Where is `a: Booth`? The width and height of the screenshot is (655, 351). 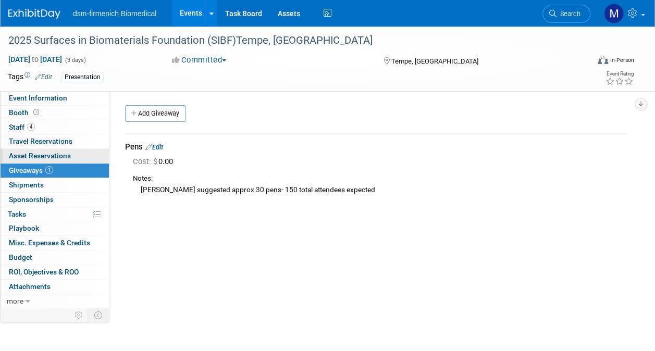 a: Booth is located at coordinates (55, 112).